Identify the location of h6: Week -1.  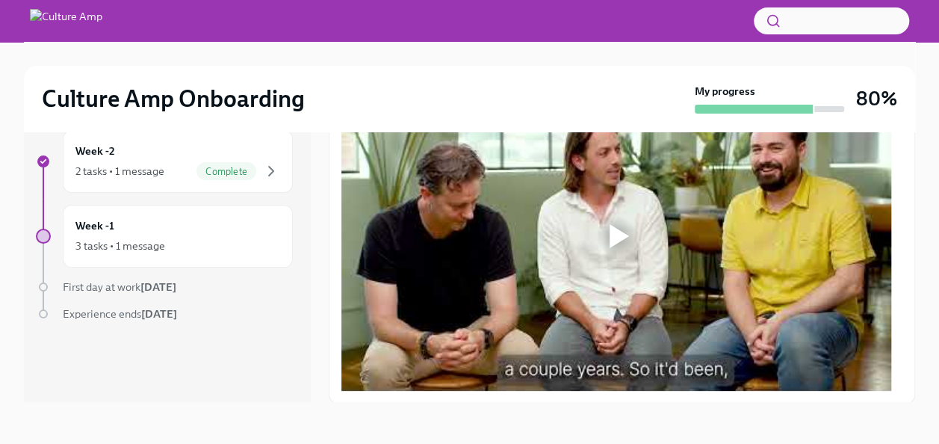
(95, 225).